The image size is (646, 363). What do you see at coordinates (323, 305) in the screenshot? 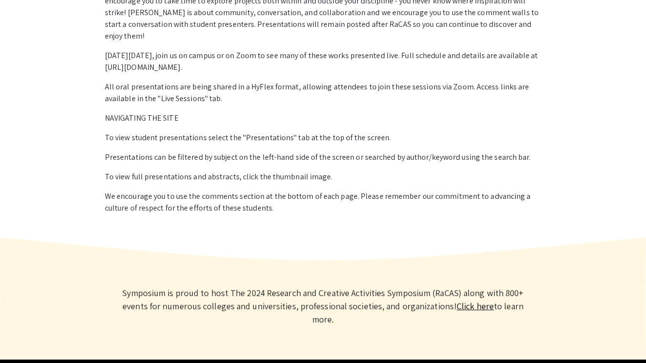
I see `p: Symposium is proud to host The 2024 Research and Creative Activities Symposium (RaCAS) along with...` at bounding box center [323, 305].